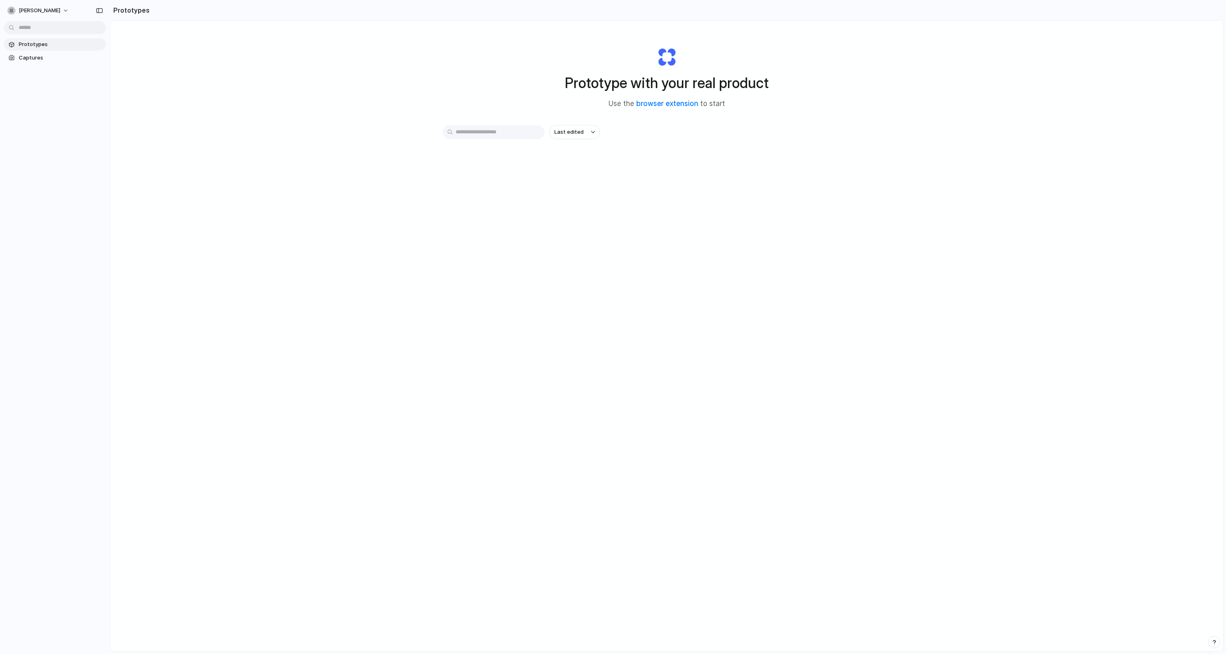  Describe the element at coordinates (61, 58) in the screenshot. I see `span: Captures` at that location.